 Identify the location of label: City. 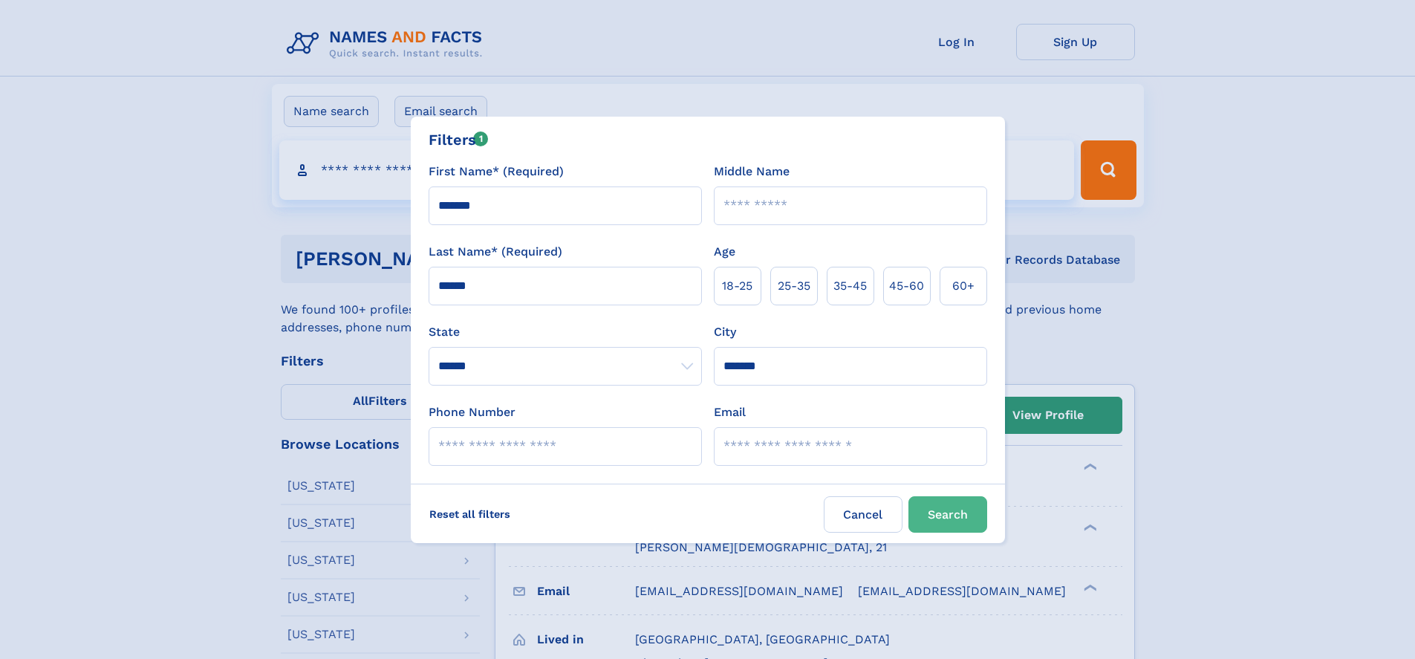
(725, 332).